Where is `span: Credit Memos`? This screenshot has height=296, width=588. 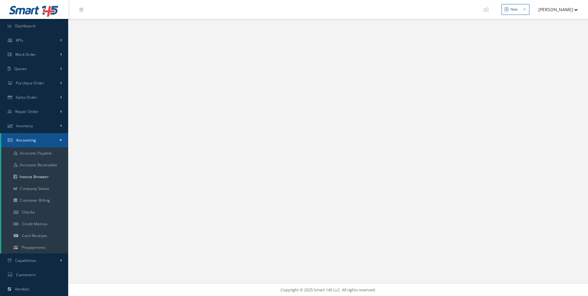 span: Credit Memos is located at coordinates (35, 224).